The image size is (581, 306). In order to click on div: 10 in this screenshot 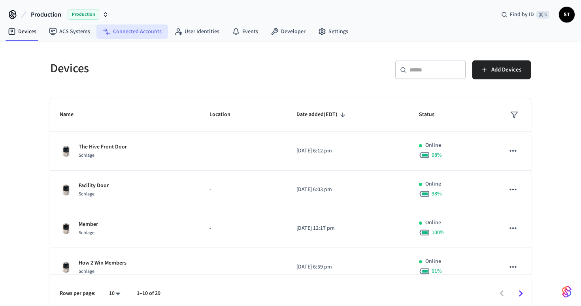, I will do `click(115, 293)`.